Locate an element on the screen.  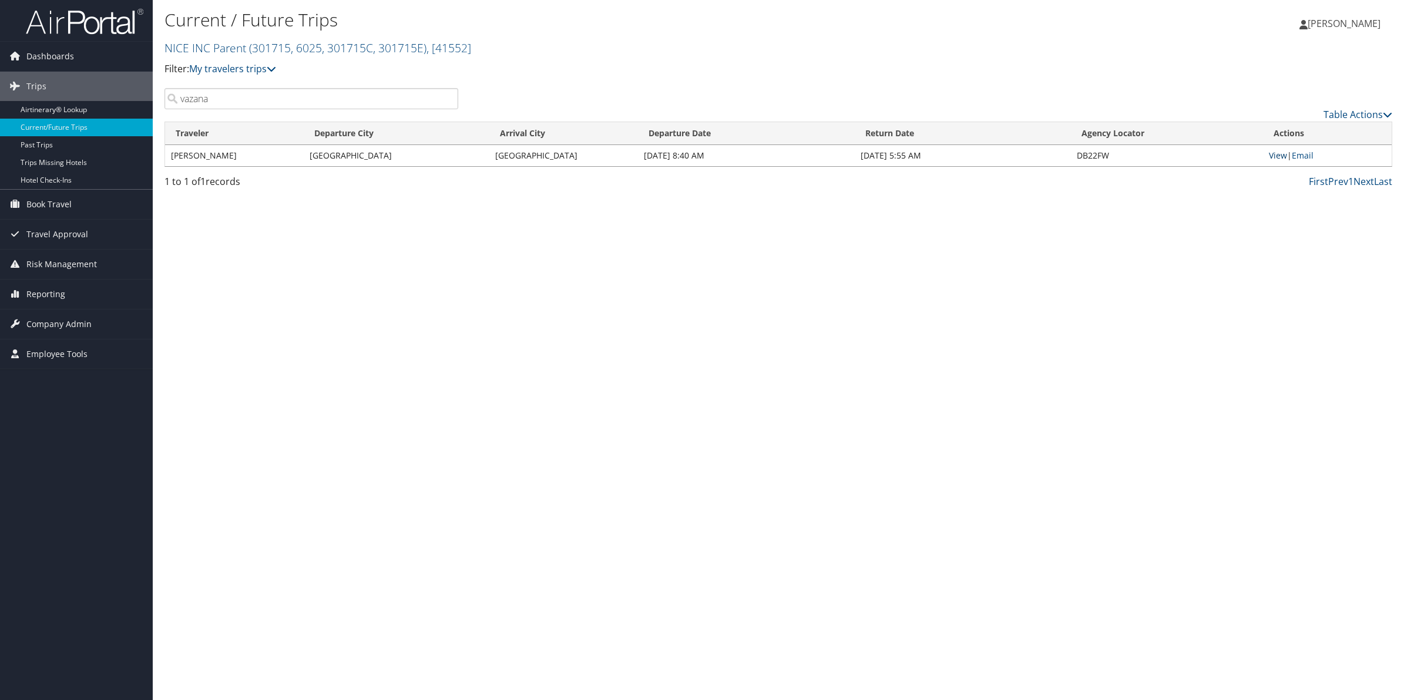
a: View is located at coordinates (1278, 155).